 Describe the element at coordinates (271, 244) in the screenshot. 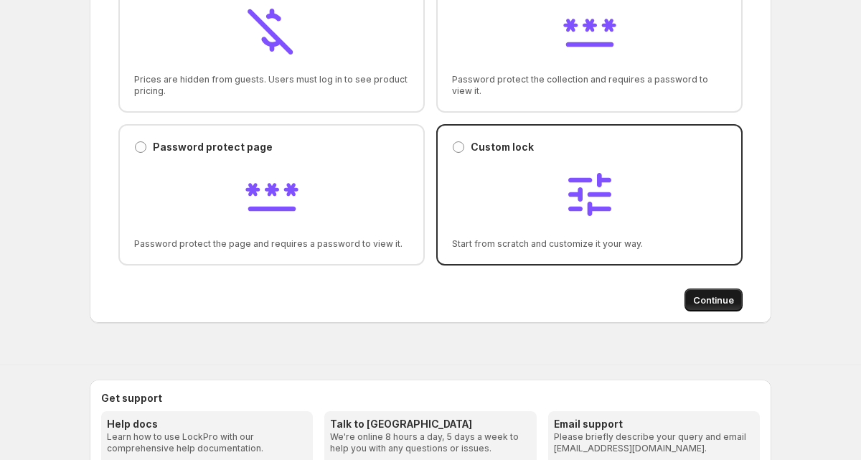

I see `span: Password protect the page and requires a password to view it.` at that location.